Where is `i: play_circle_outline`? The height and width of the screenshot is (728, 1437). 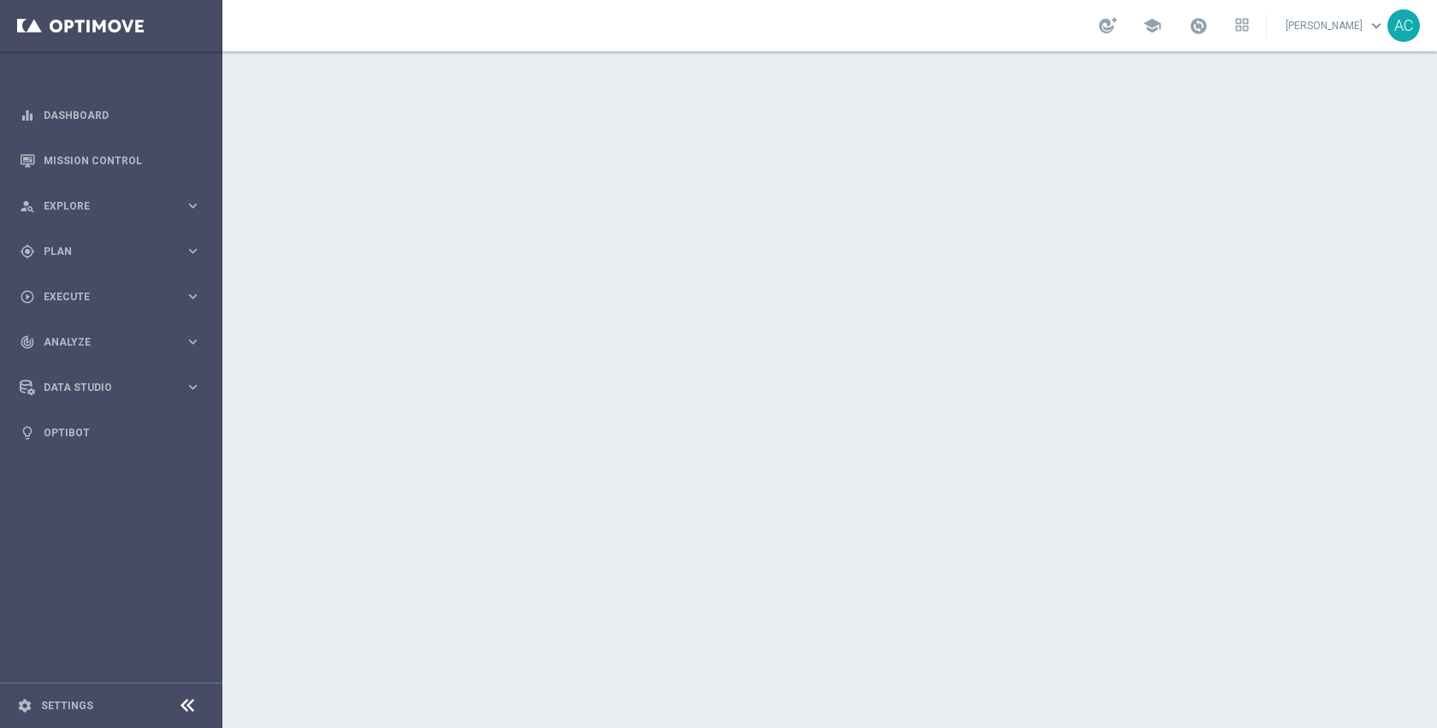
i: play_circle_outline is located at coordinates (27, 297).